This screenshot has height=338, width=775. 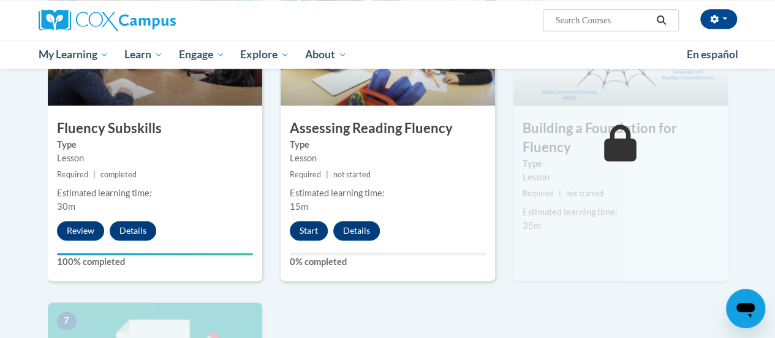 I want to click on span: Learn, so click(x=143, y=55).